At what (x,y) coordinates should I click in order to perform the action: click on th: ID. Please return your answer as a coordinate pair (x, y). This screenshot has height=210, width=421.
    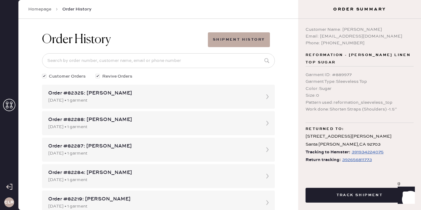
    Looking at the image, I should click on (36, 108).